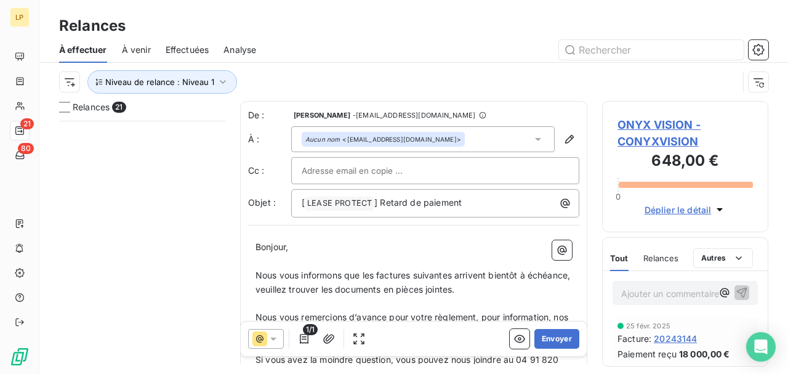  What do you see at coordinates (685, 209) in the screenshot?
I see `button: Déplier le détail` at bounding box center [685, 209].